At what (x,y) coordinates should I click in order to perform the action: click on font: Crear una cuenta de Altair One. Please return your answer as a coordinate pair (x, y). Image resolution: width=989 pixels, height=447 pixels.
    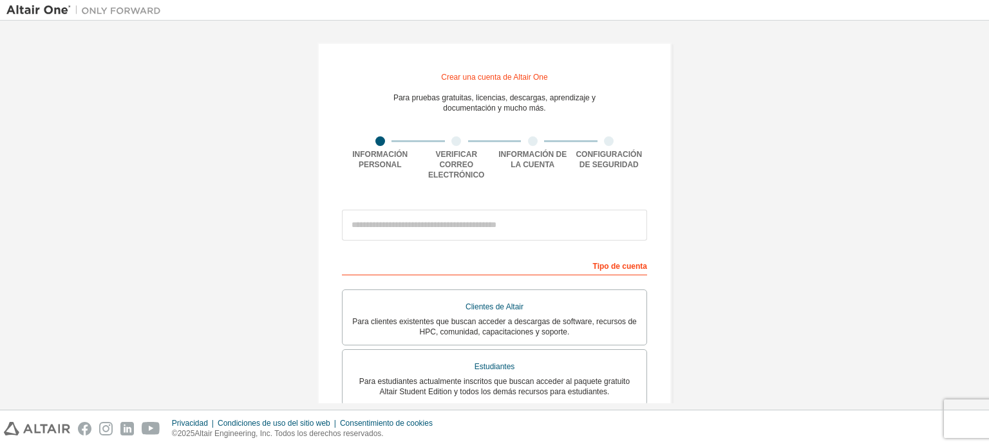
    Looking at the image, I should click on (494, 77).